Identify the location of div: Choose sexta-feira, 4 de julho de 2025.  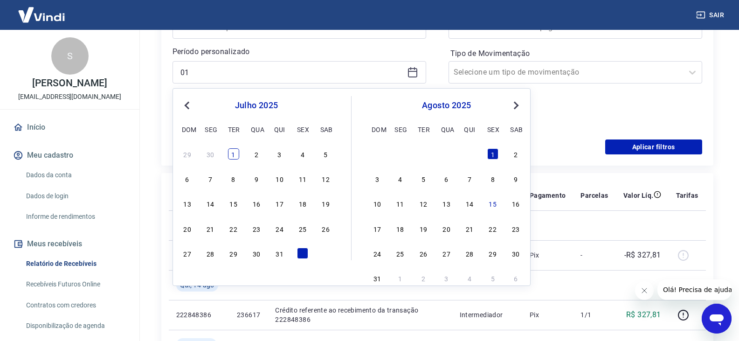
(303, 154).